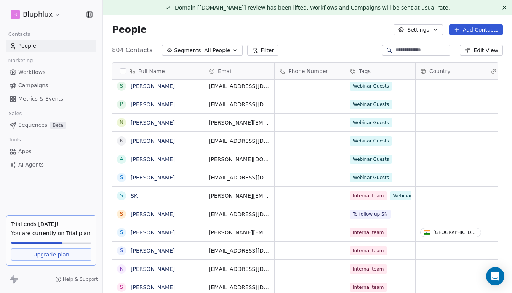 This screenshot has height=293, width=512. I want to click on span: Contacts, so click(19, 34).